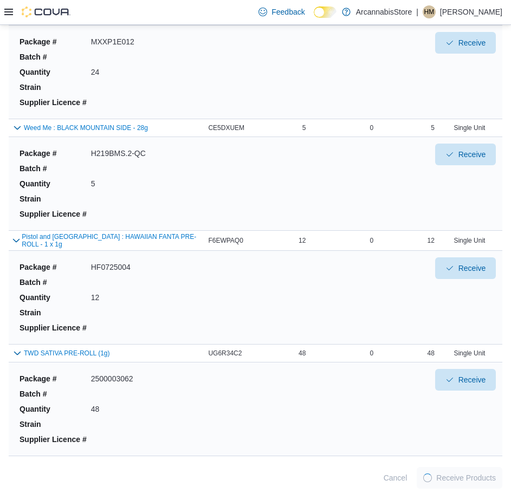 The image size is (511, 493). I want to click on button: Cancel, so click(396, 478).